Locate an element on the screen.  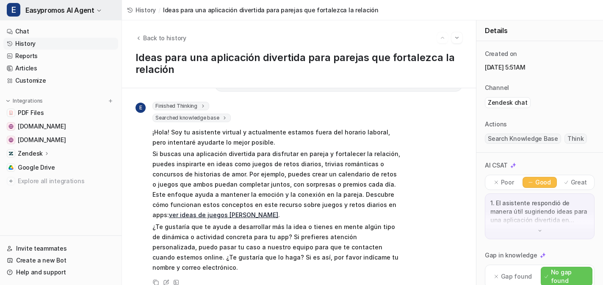
p: Great is located at coordinates (579, 182).